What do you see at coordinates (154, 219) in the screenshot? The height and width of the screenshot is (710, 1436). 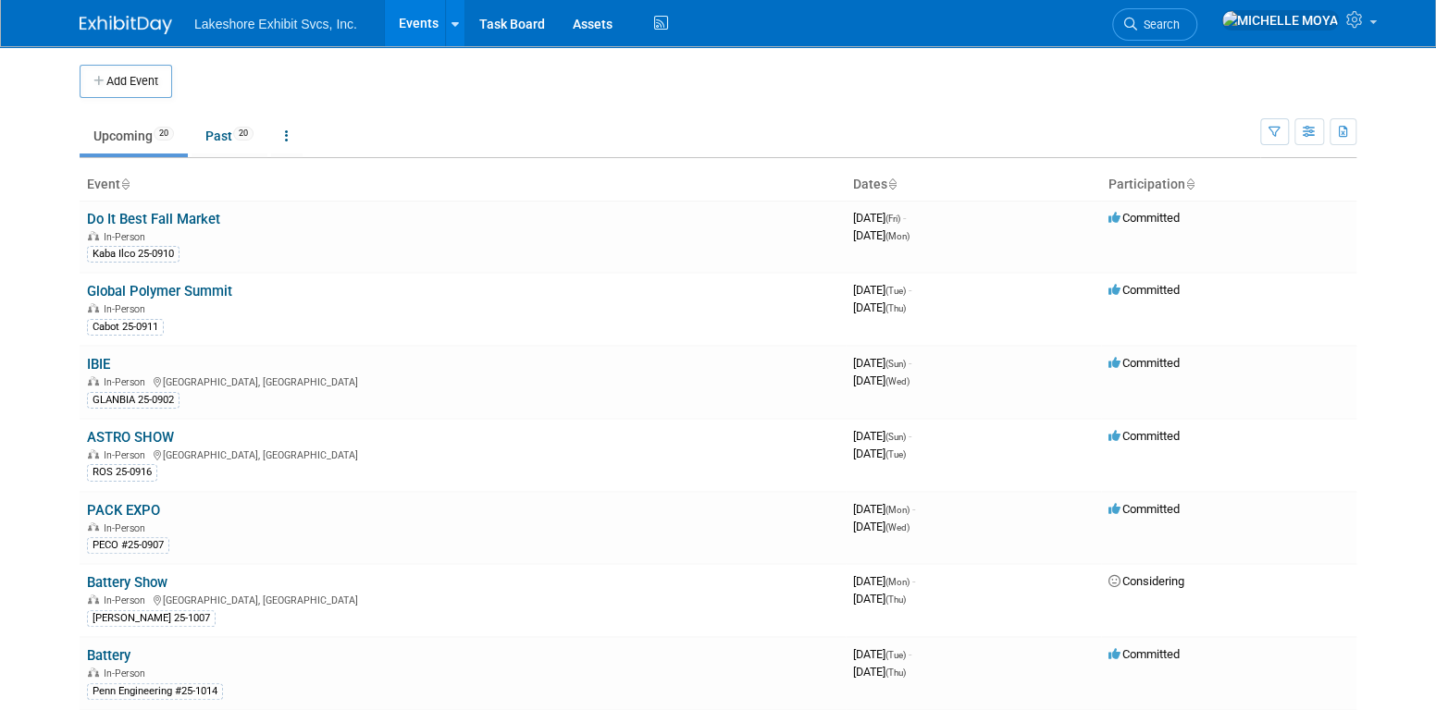 I see `a: Do It Best Fall Market` at bounding box center [154, 219].